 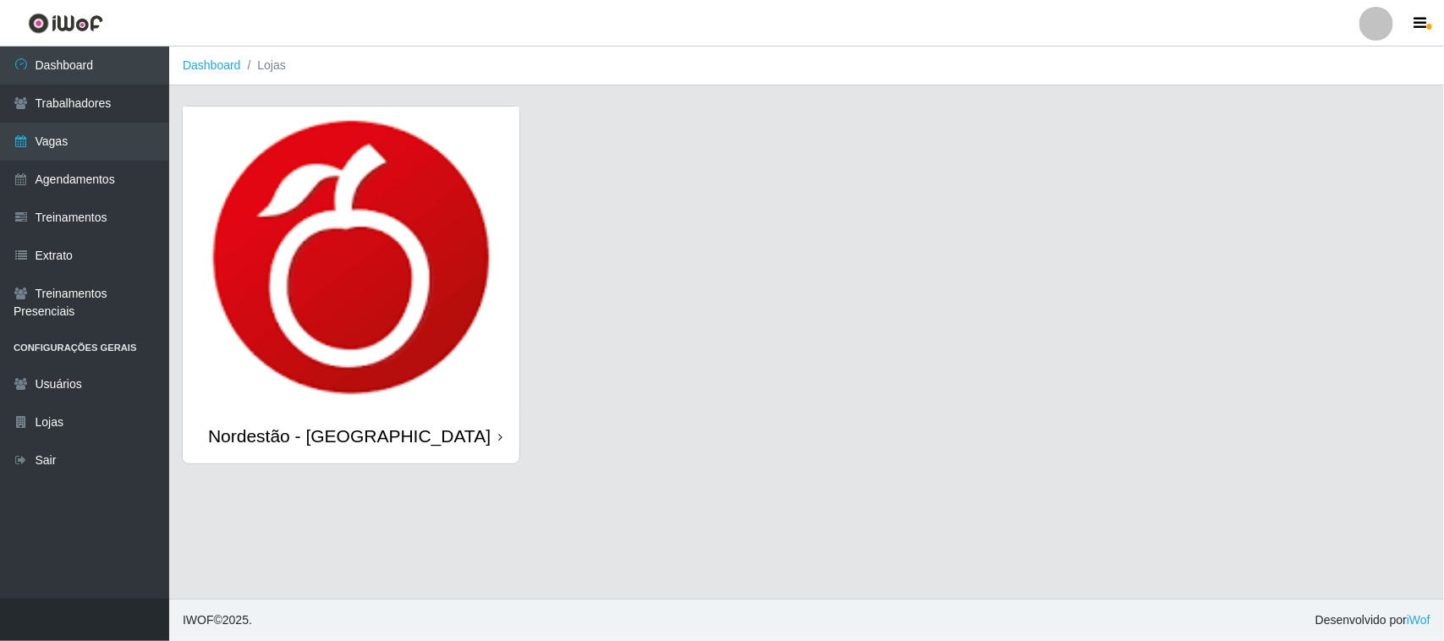 What do you see at coordinates (212, 65) in the screenshot?
I see `a: Dashboard` at bounding box center [212, 65].